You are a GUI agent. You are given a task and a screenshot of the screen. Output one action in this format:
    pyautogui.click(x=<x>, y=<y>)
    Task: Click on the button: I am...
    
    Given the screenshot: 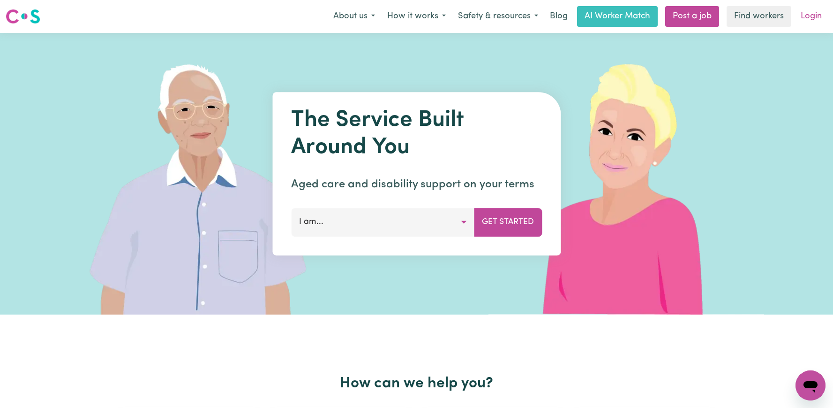 What is the action you would take?
    pyautogui.click(x=383, y=222)
    